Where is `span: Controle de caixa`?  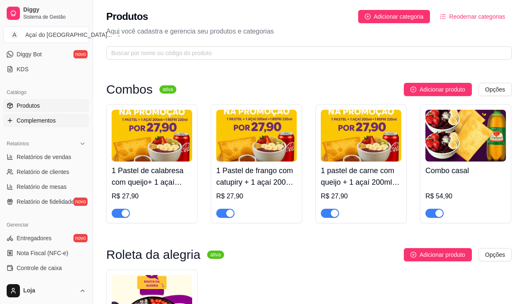 span: Controle de caixa is located at coordinates (39, 268).